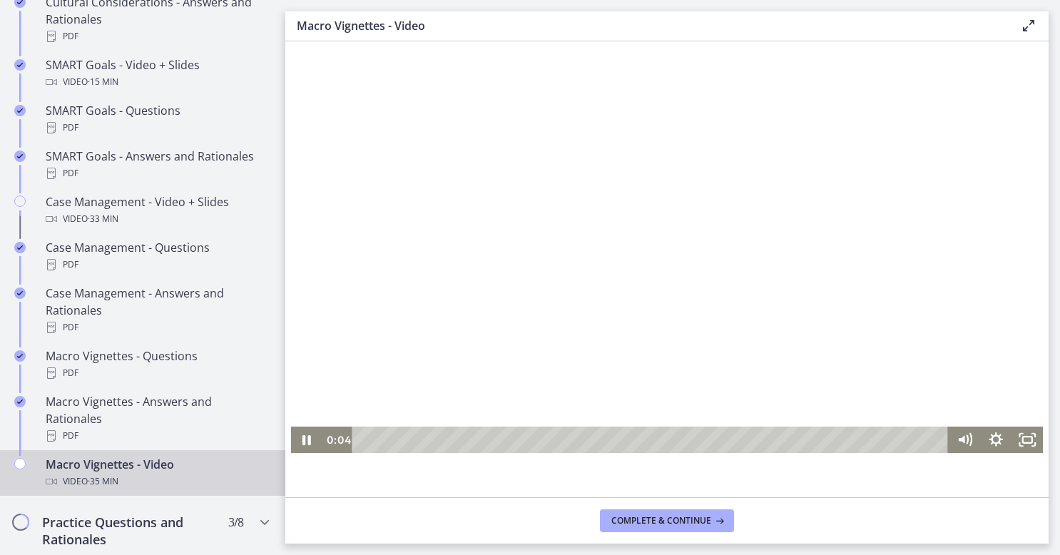 Image resolution: width=1060 pixels, height=555 pixels. I want to click on div: Playbar, so click(367, 398).